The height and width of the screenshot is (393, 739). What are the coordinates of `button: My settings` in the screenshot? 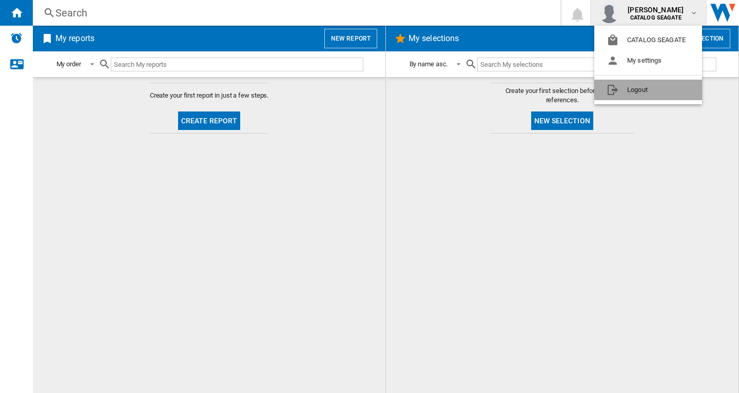 It's located at (648, 61).